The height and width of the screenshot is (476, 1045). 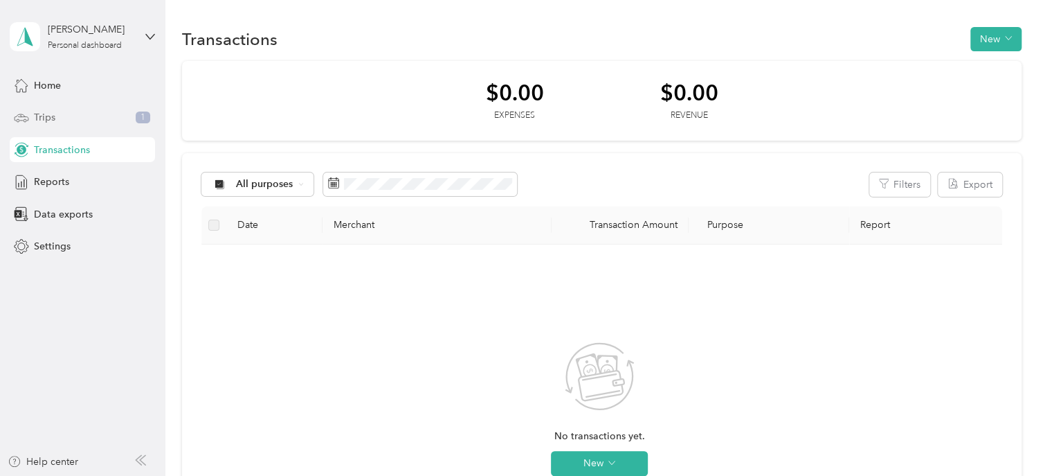 What do you see at coordinates (52, 246) in the screenshot?
I see `span: Settings` at bounding box center [52, 246].